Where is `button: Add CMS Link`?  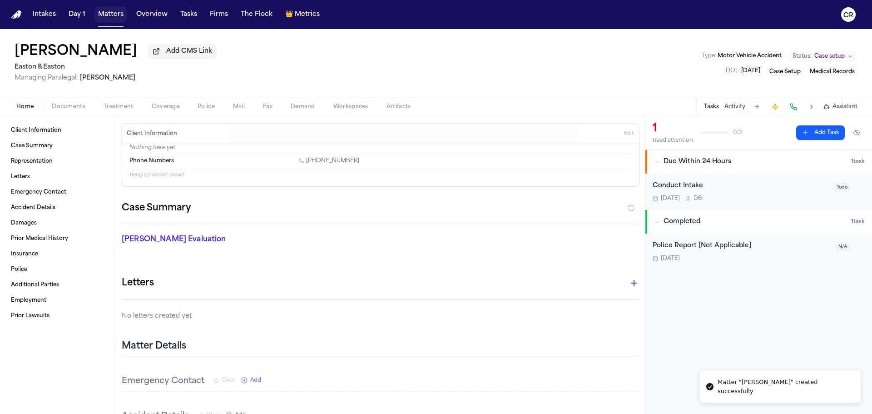 button: Add CMS Link is located at coordinates (182, 51).